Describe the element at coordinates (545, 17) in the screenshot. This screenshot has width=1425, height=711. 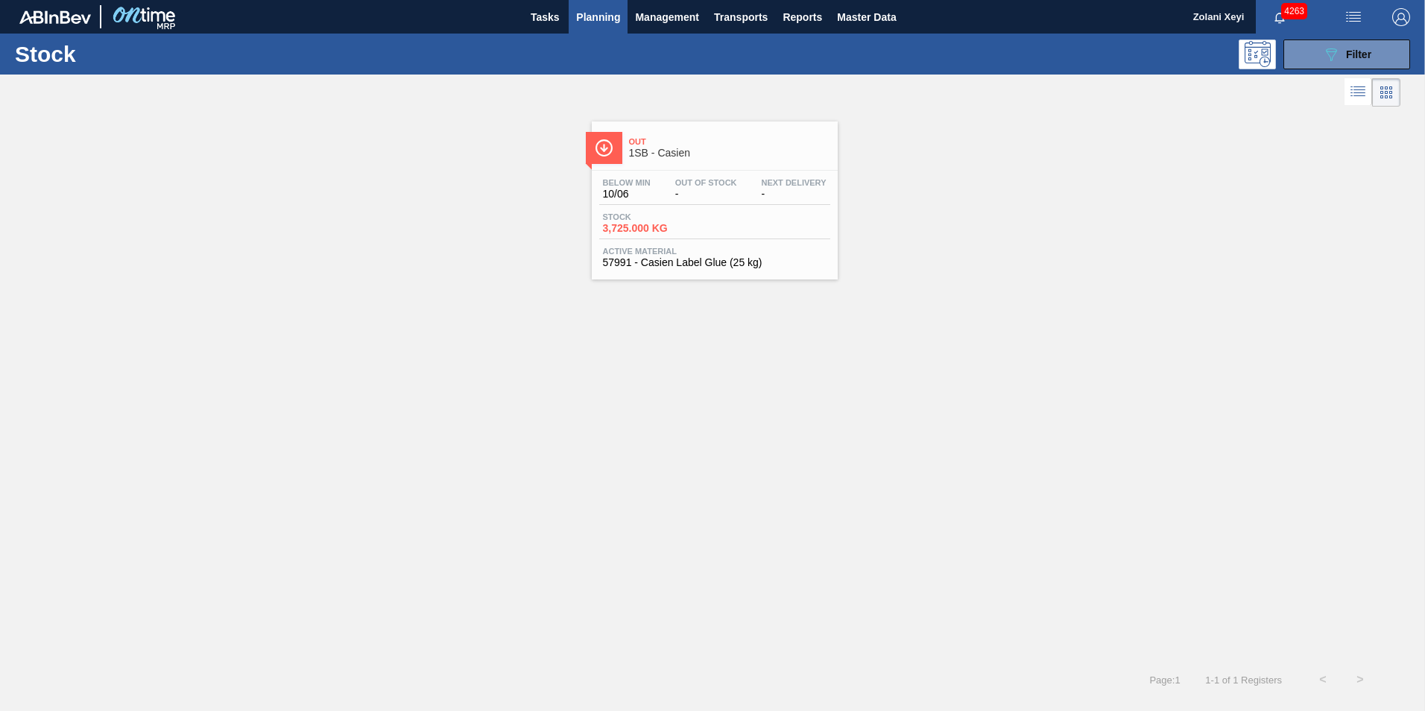
I see `span: Tasks` at that location.